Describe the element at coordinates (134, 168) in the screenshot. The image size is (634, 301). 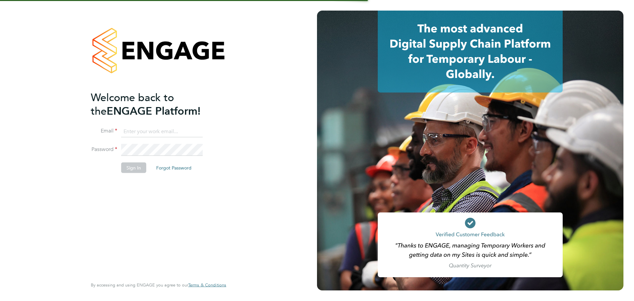
I see `button: Sign In` at that location.